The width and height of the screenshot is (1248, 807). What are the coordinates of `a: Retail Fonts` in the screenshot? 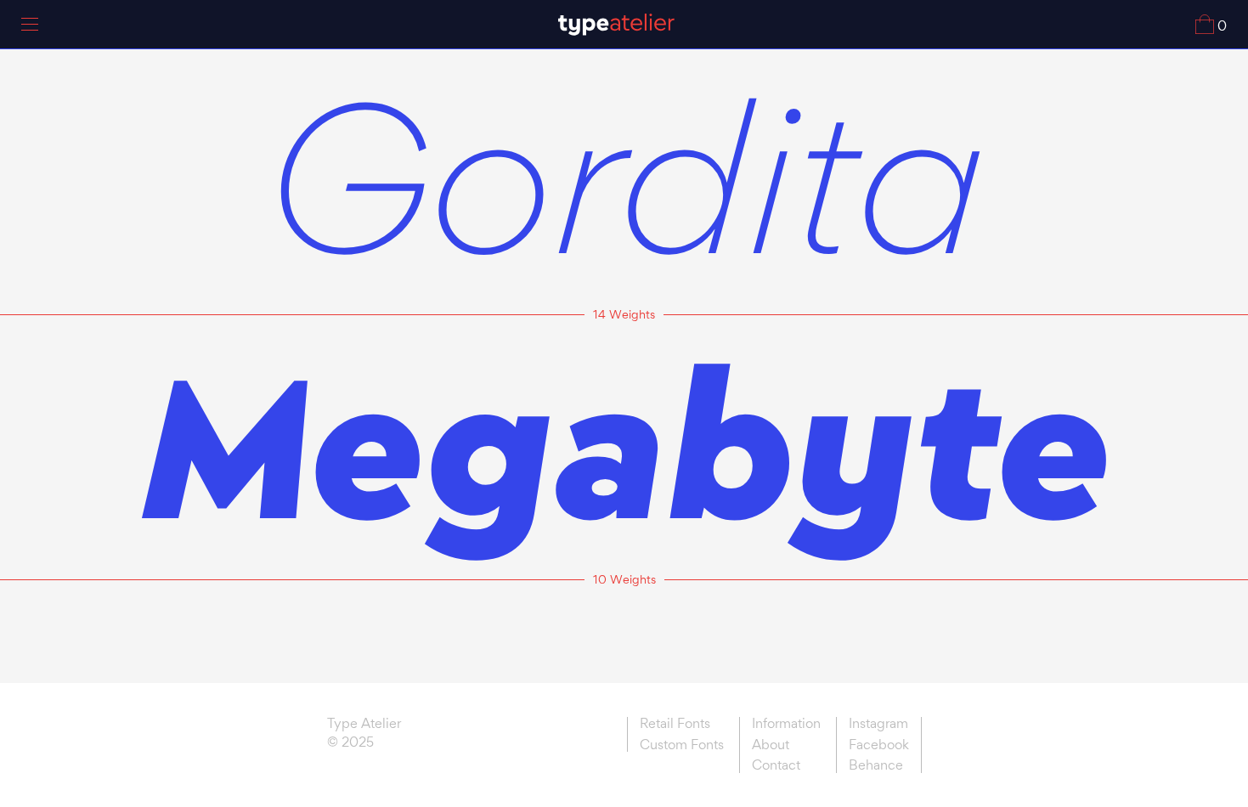 It's located at (681, 725).